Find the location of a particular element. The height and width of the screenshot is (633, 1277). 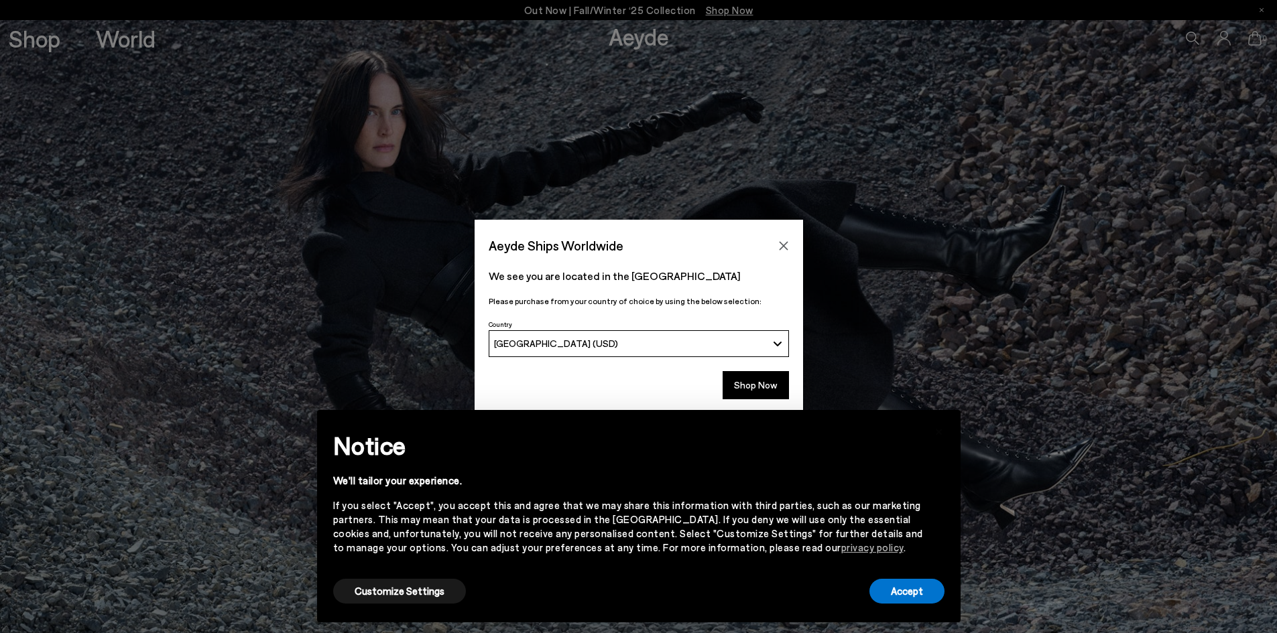

p: Please purchase from your country of choice by using the below selection: is located at coordinates (639, 301).